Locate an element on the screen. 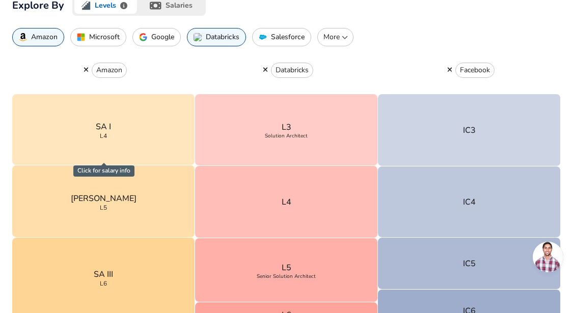  span: Solution Architect is located at coordinates (286, 136).